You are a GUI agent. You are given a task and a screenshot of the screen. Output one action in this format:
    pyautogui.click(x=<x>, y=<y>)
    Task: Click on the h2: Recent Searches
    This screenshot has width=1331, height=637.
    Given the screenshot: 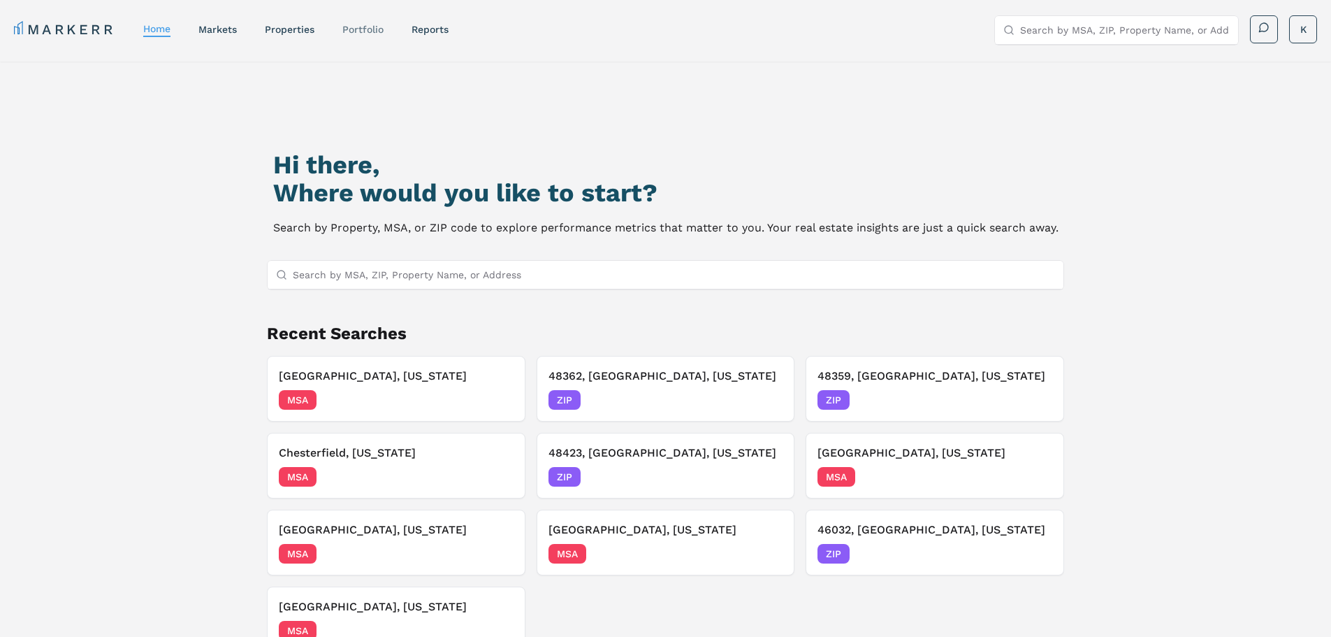 What is the action you would take?
    pyautogui.click(x=666, y=333)
    